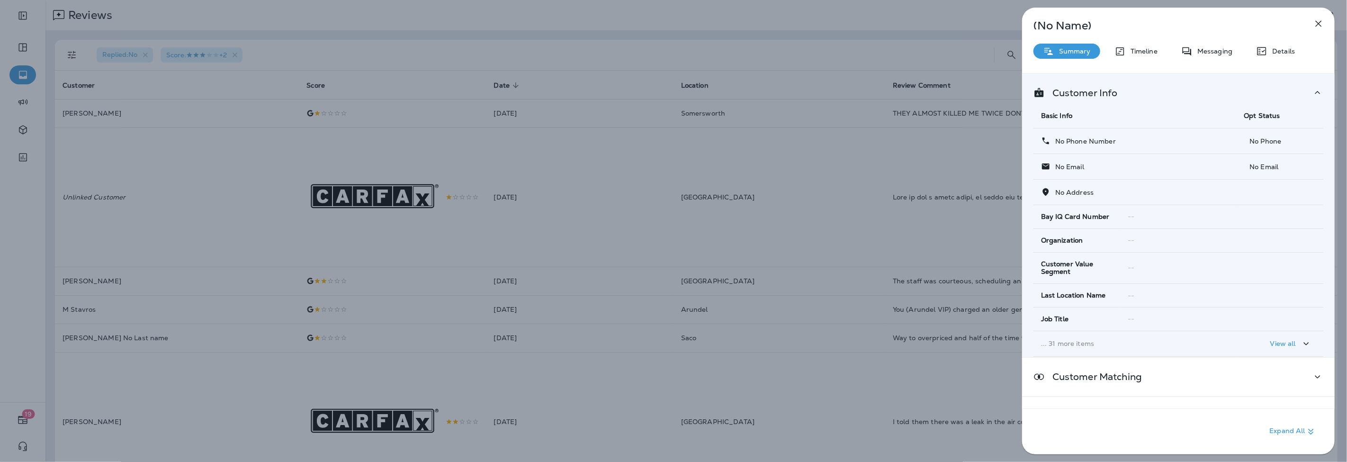 The height and width of the screenshot is (462, 1347). Describe the element at coordinates (1135, 344) in the screenshot. I see `p: ... 31 more items` at that location.